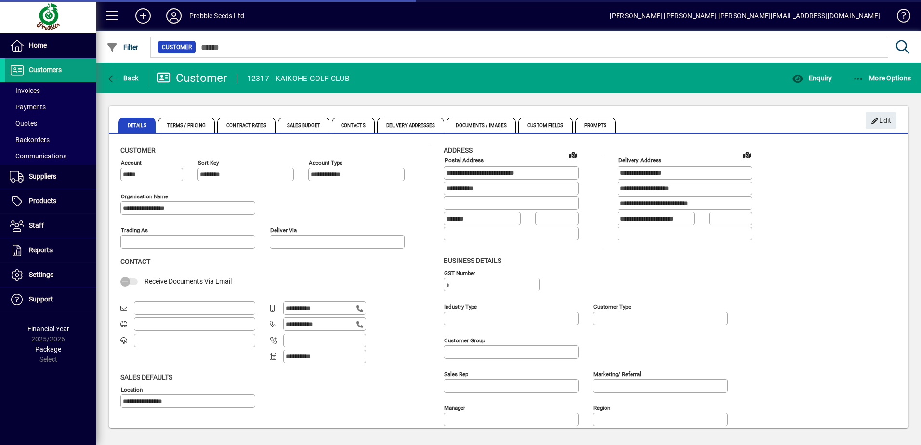 The image size is (921, 445). I want to click on span: Filter, so click(122, 47).